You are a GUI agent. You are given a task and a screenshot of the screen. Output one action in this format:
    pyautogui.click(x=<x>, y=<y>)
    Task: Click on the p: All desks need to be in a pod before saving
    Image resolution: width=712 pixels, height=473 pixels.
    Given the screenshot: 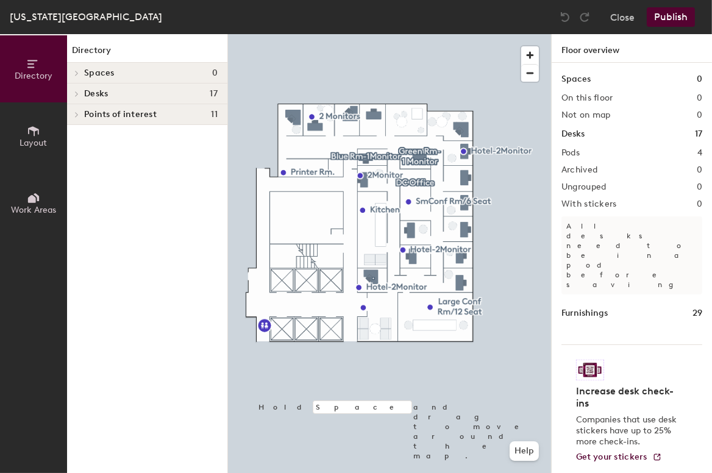 What is the action you would take?
    pyautogui.click(x=632, y=256)
    